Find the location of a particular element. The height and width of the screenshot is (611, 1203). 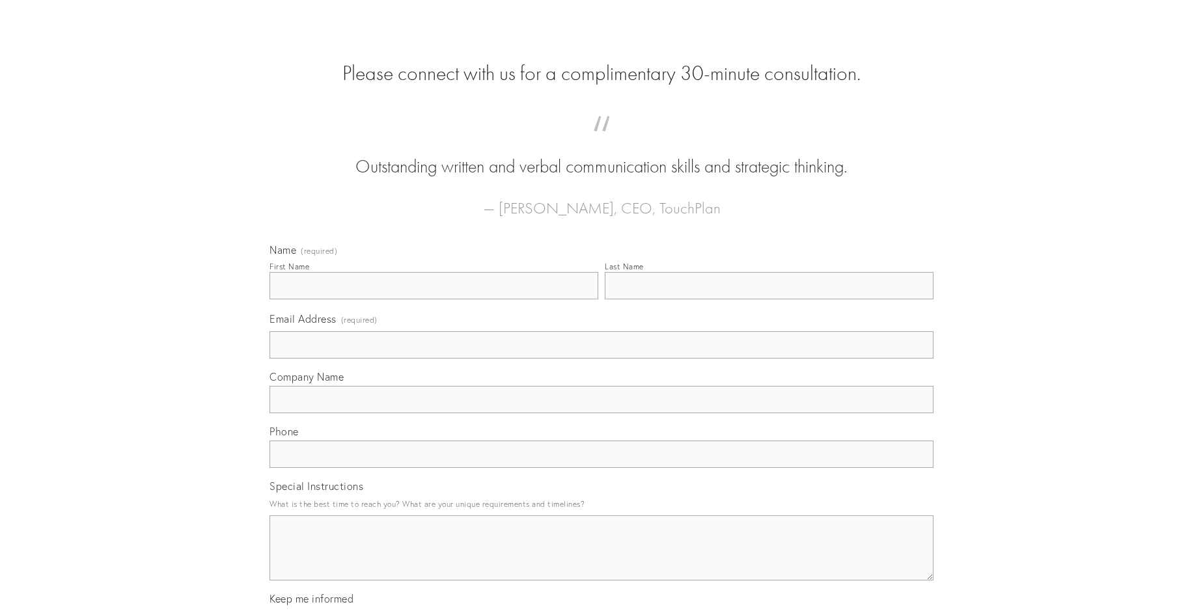

div: First Name is located at coordinates (289, 266).